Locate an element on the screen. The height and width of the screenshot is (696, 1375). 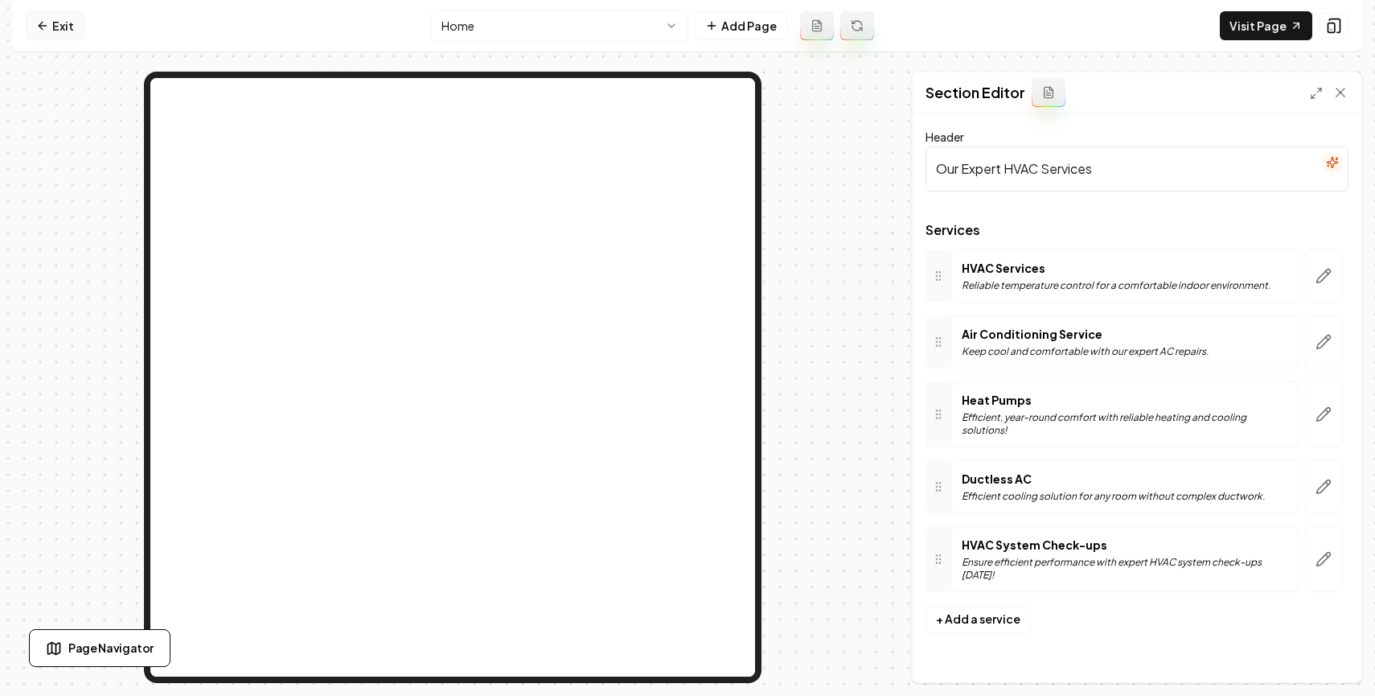
span: Page Navigator is located at coordinates (111, 647).